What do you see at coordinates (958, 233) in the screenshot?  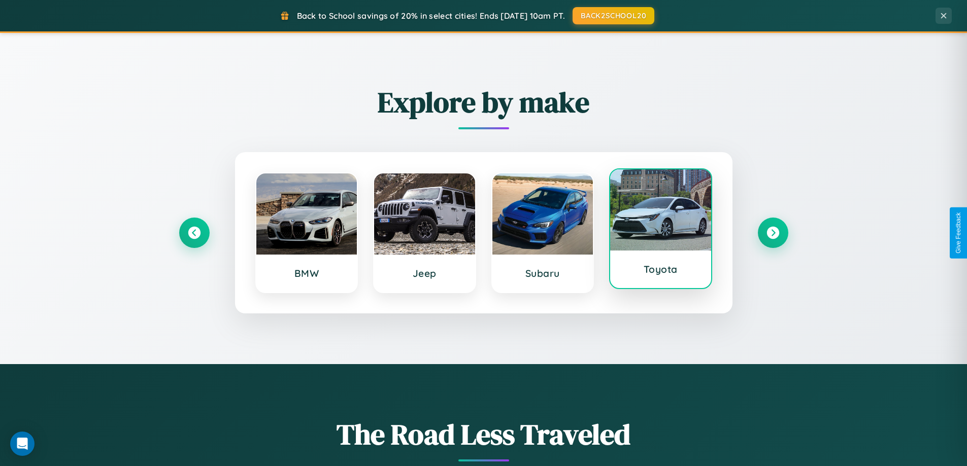 I see `div: Give Feedback` at bounding box center [958, 233].